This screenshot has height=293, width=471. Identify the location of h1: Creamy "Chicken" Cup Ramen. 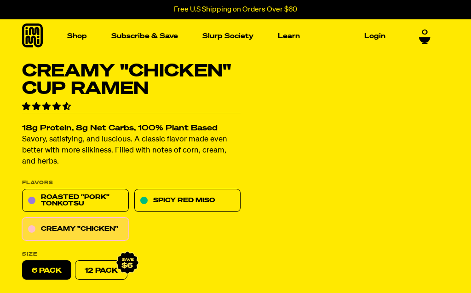
(131, 80).